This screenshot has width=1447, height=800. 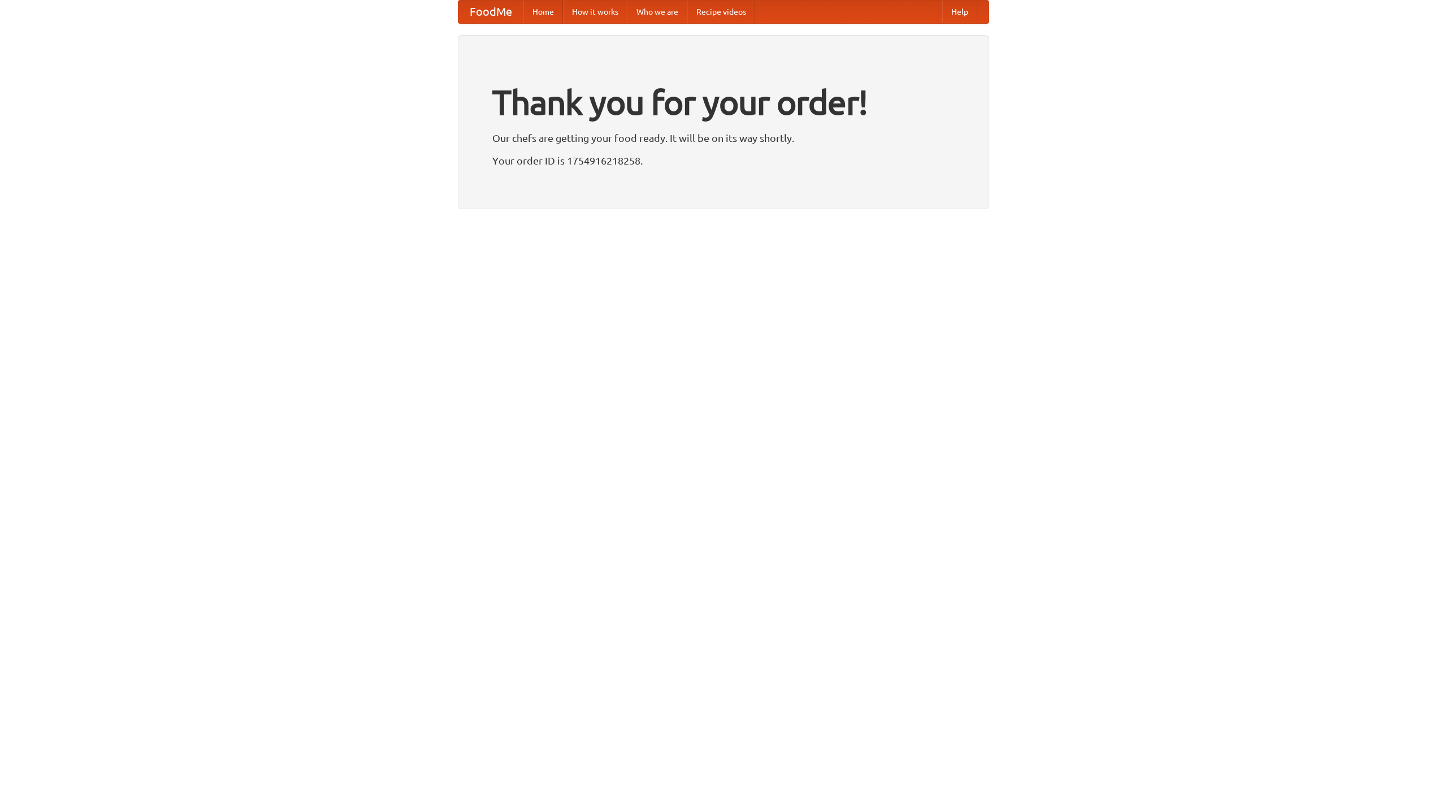 I want to click on a: How it works, so click(x=595, y=12).